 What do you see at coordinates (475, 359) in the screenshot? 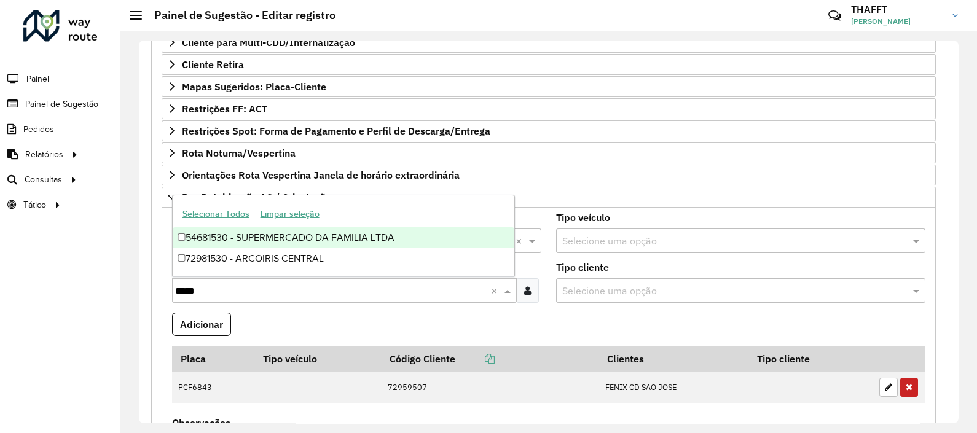
I see `a: Copiar` at bounding box center [475, 359].